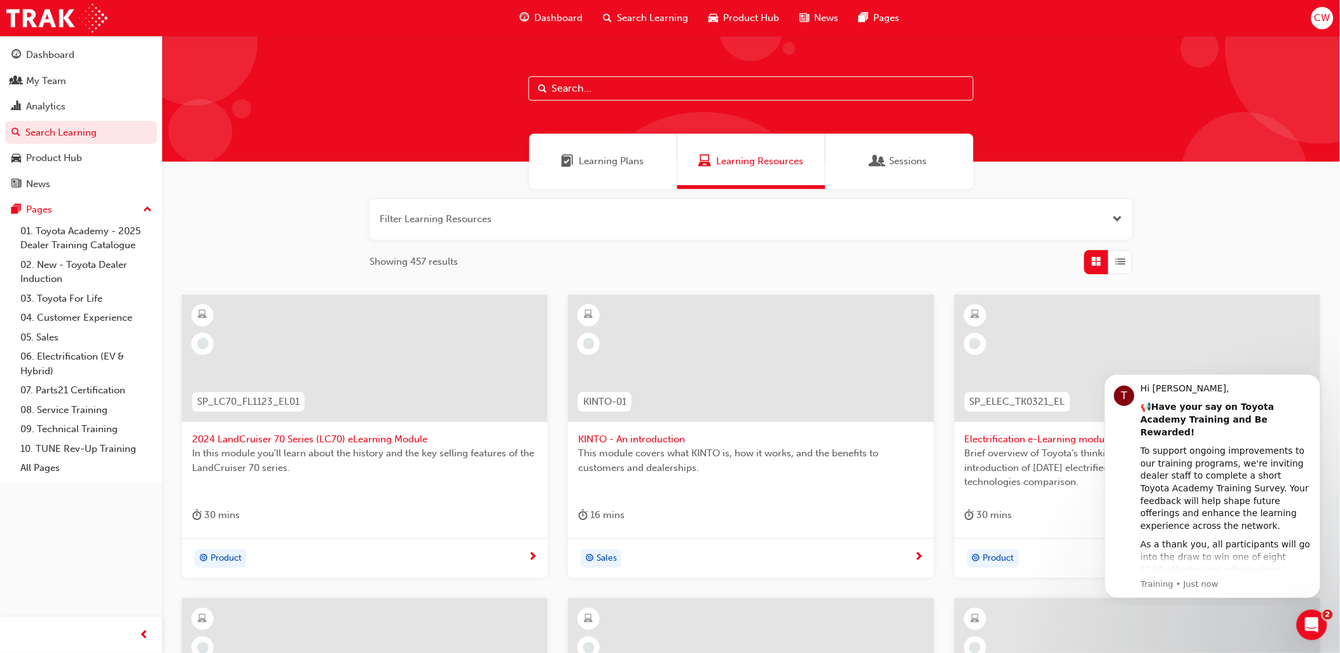 This screenshot has width=1340, height=653. What do you see at coordinates (122, 56) in the screenshot?
I see `b: Have your say on Toyota Academy Training and Be Rewarded!` at bounding box center [122, 56].